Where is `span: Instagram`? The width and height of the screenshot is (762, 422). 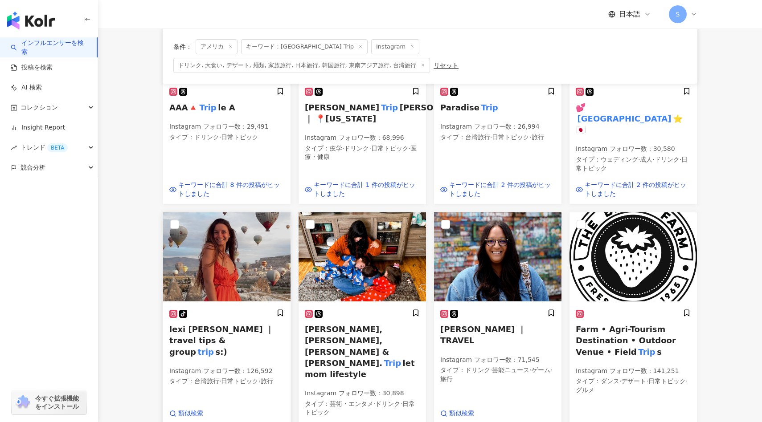 span: Instagram is located at coordinates (395, 47).